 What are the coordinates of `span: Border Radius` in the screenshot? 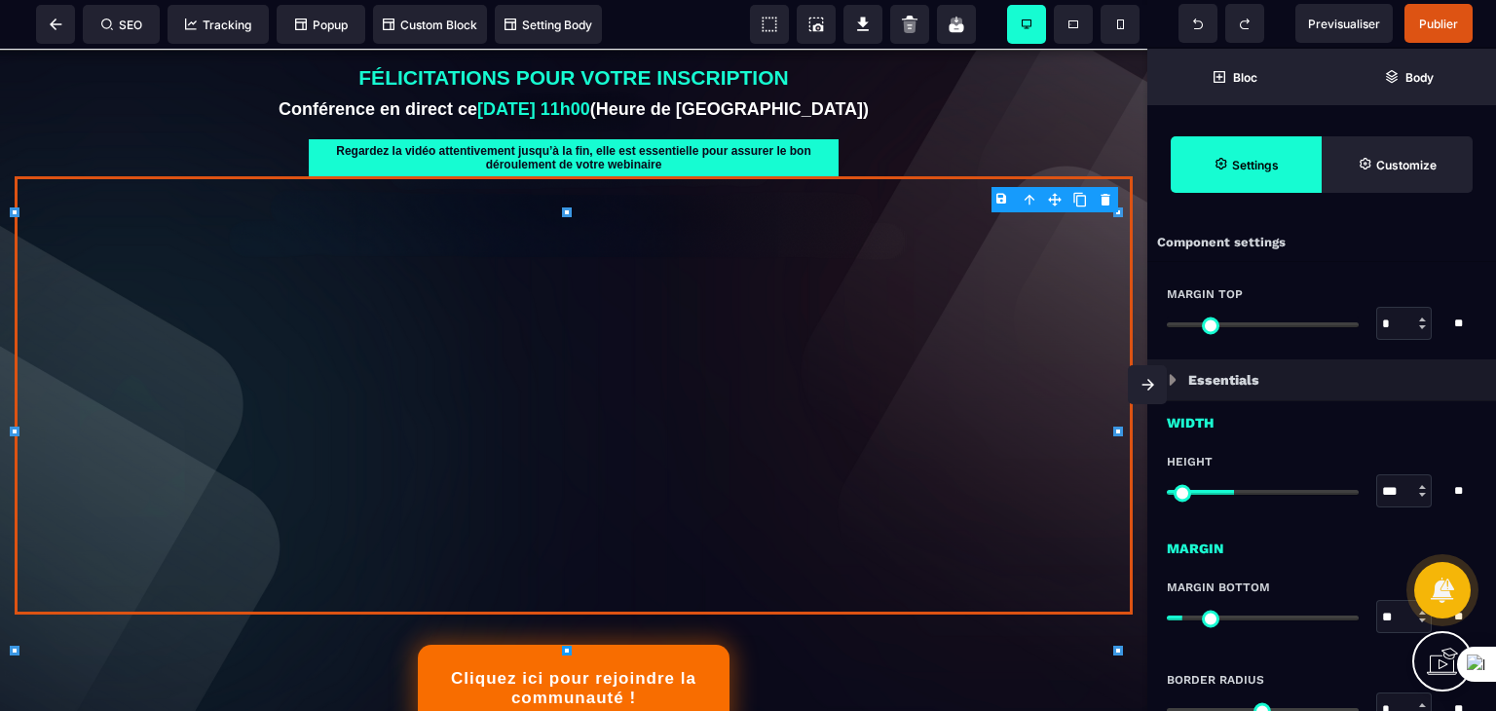 It's located at (1216, 680).